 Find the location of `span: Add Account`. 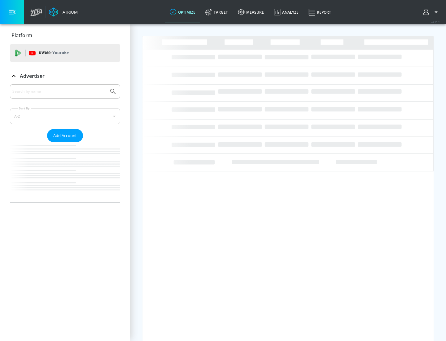

span: Add Account is located at coordinates (65, 135).